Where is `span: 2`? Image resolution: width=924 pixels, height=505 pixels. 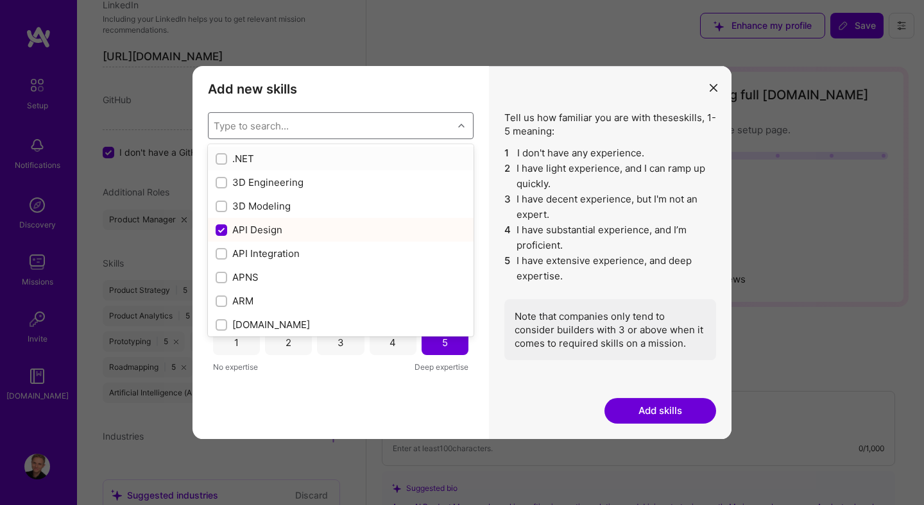 span: 2 is located at coordinates (507, 176).